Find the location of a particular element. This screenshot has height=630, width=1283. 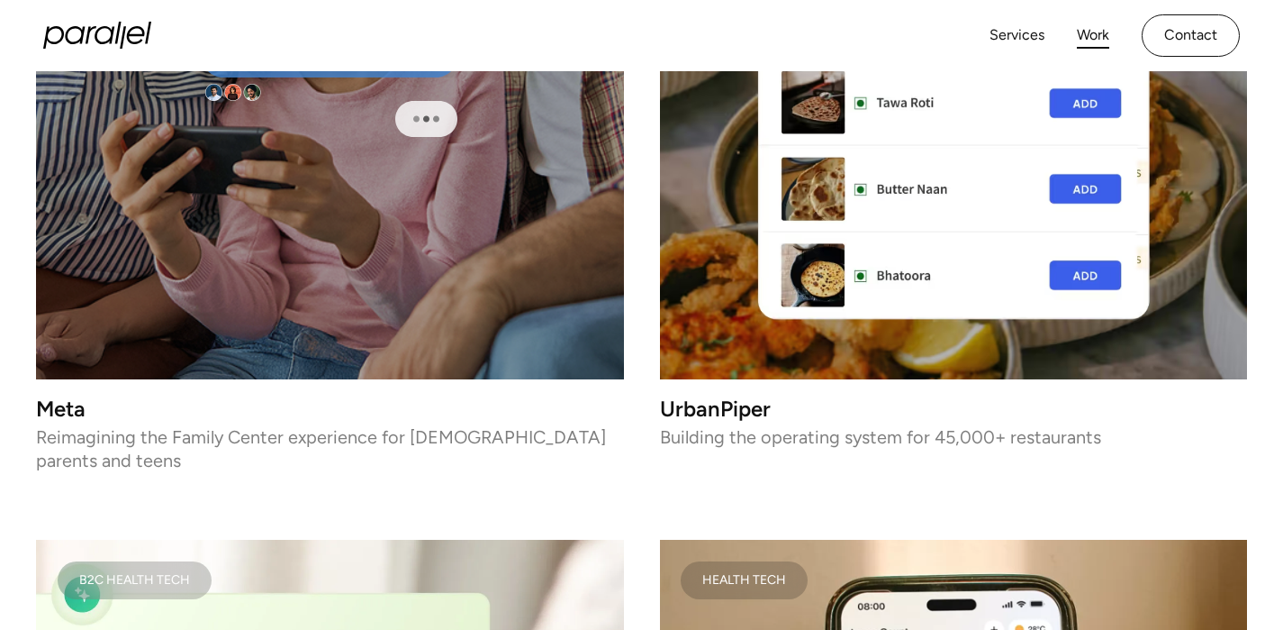

a: Work is located at coordinates (1093, 35).